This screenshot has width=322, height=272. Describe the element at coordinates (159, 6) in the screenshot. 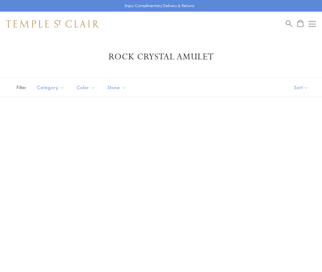

I see `p: Enjoy Complimentary Delivery & Returns` at that location.